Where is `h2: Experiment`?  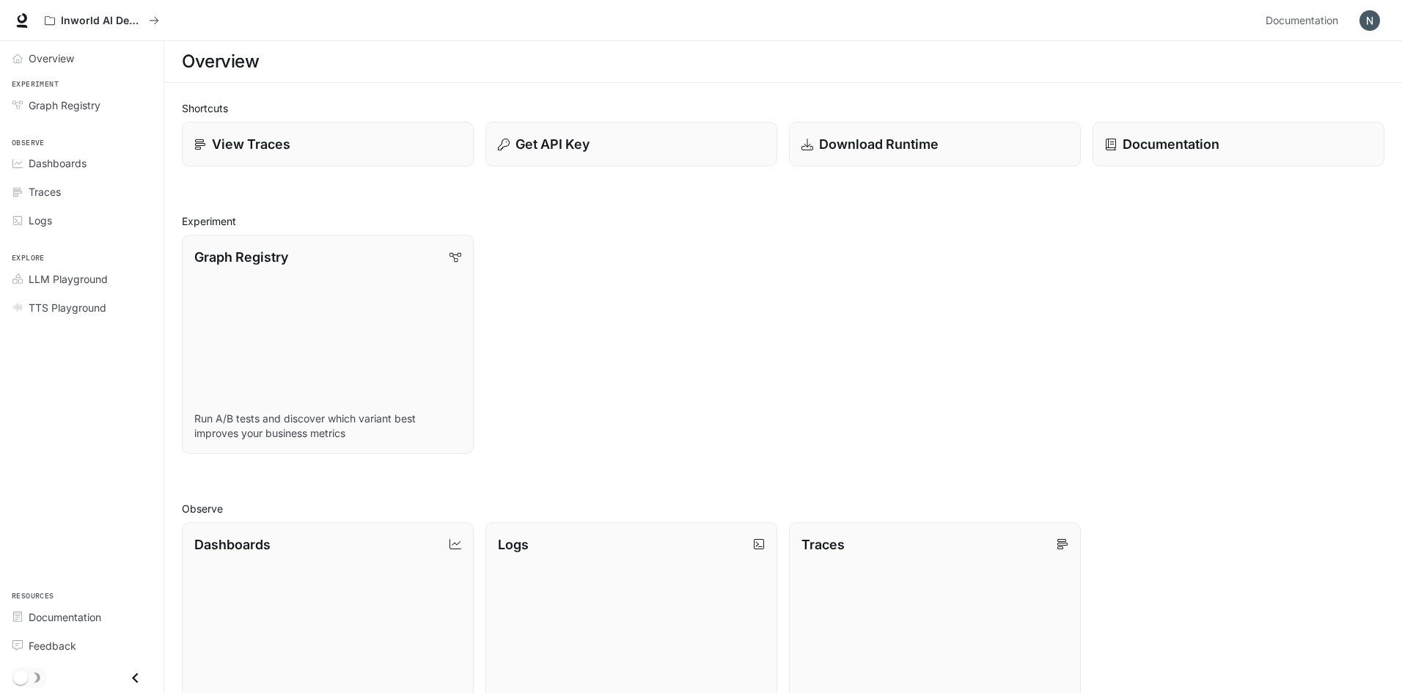 h2: Experiment is located at coordinates (783, 221).